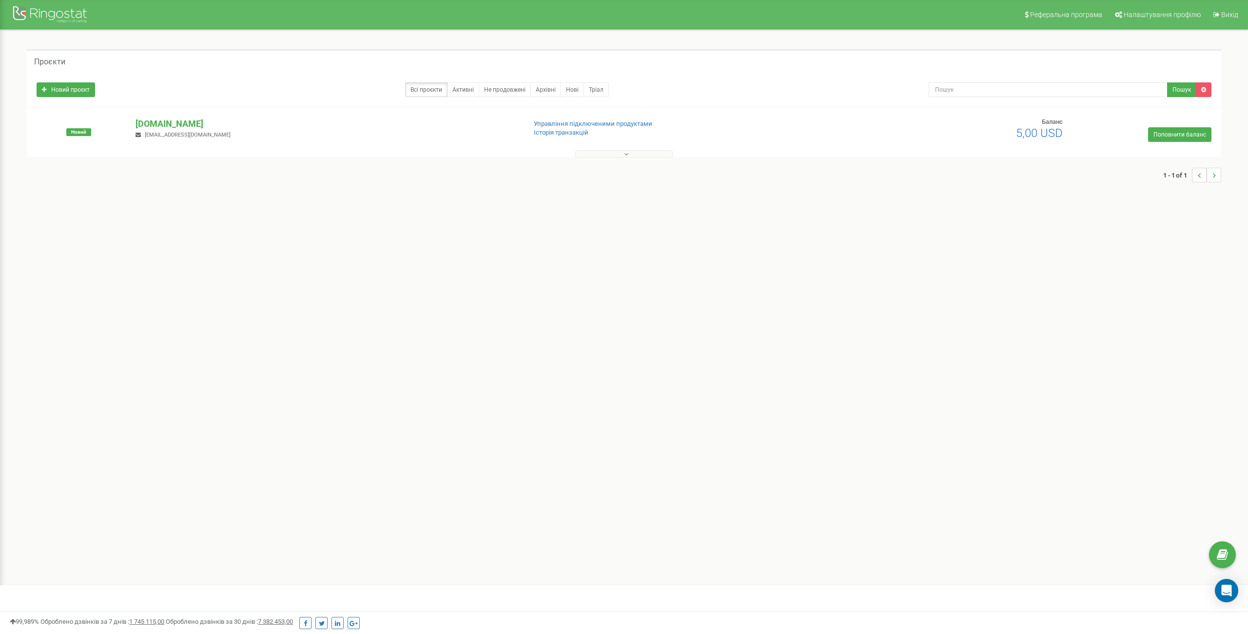 This screenshot has width=1248, height=634. I want to click on a: Активні, so click(463, 90).